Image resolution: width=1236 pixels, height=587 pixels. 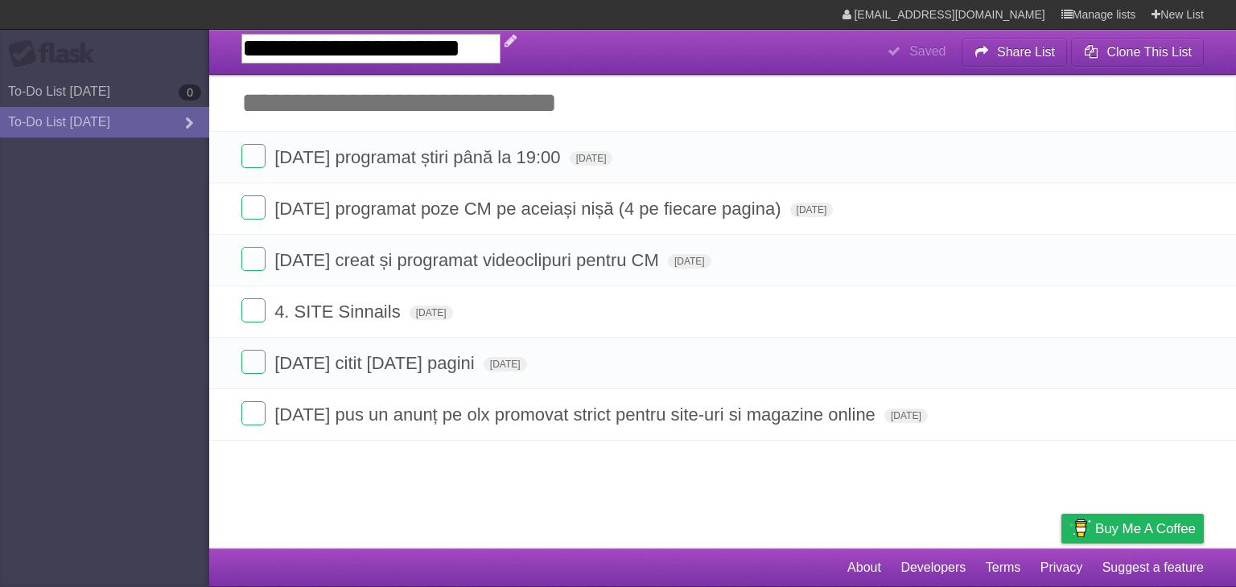 I want to click on b: Clone This List, so click(x=1149, y=51).